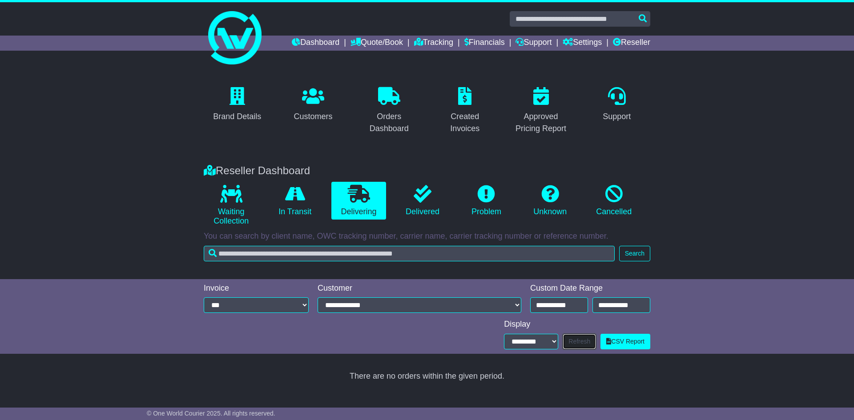  What do you see at coordinates (550, 201) in the screenshot?
I see `a: Unknown` at bounding box center [550, 201].